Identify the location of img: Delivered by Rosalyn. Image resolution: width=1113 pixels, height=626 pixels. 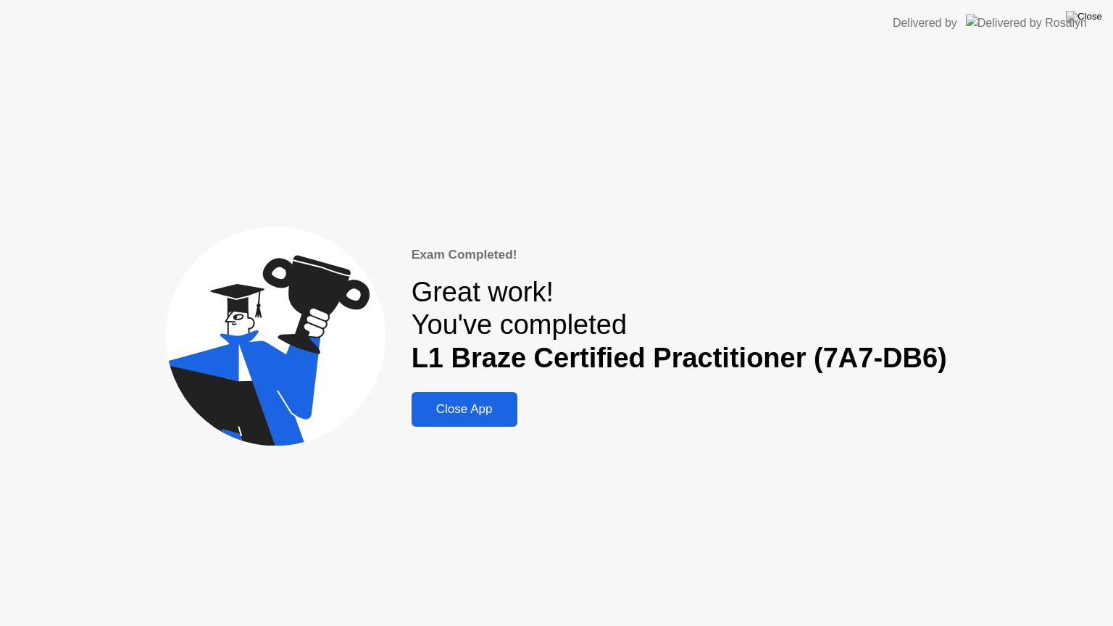
(1026, 22).